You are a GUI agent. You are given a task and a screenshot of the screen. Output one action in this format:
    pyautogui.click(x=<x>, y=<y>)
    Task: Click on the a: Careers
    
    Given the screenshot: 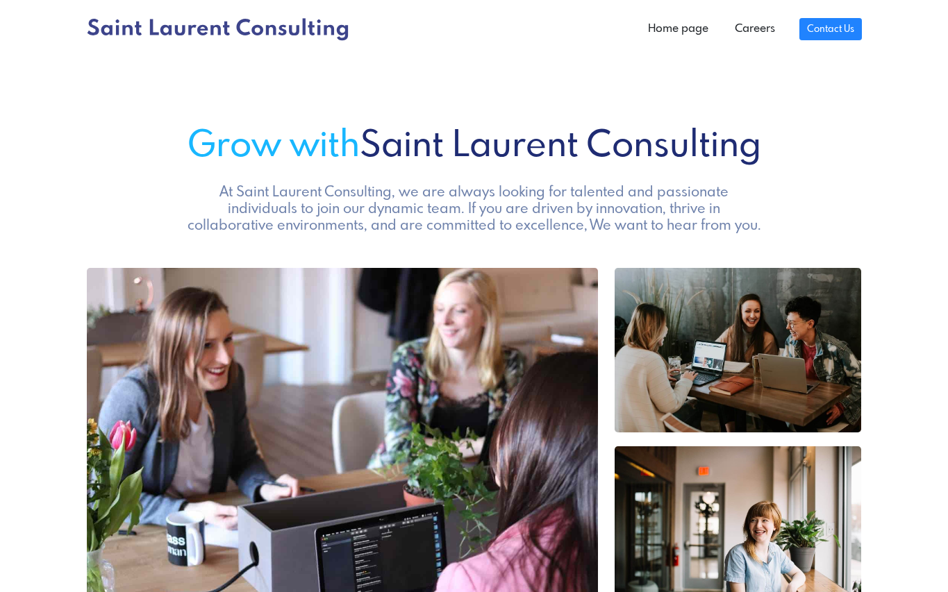 What is the action you would take?
    pyautogui.click(x=755, y=29)
    